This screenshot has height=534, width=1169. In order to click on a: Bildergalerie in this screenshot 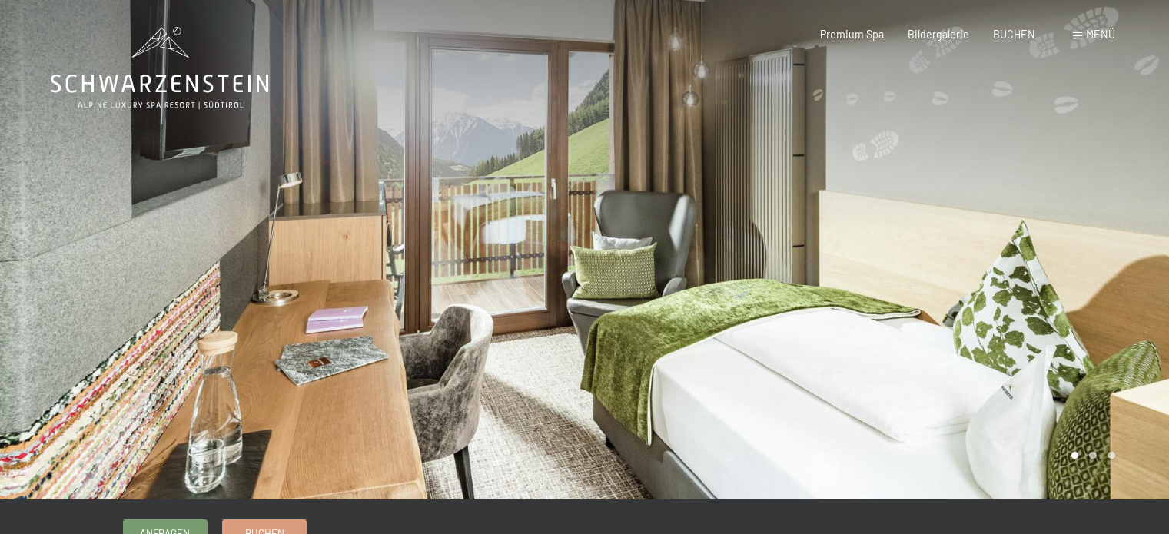, I will do `click(939, 34)`.